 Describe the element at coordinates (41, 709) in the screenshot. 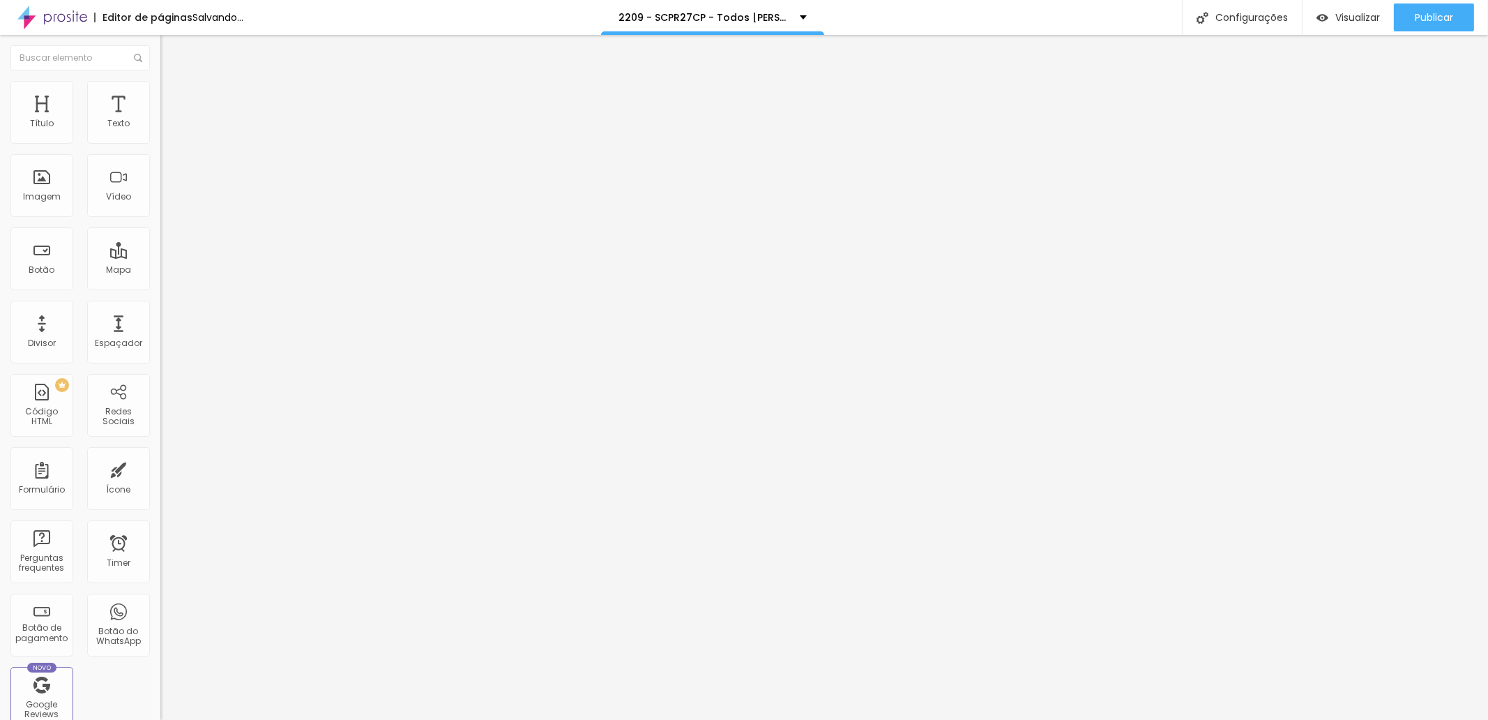

I see `div: Google Reviews` at that location.